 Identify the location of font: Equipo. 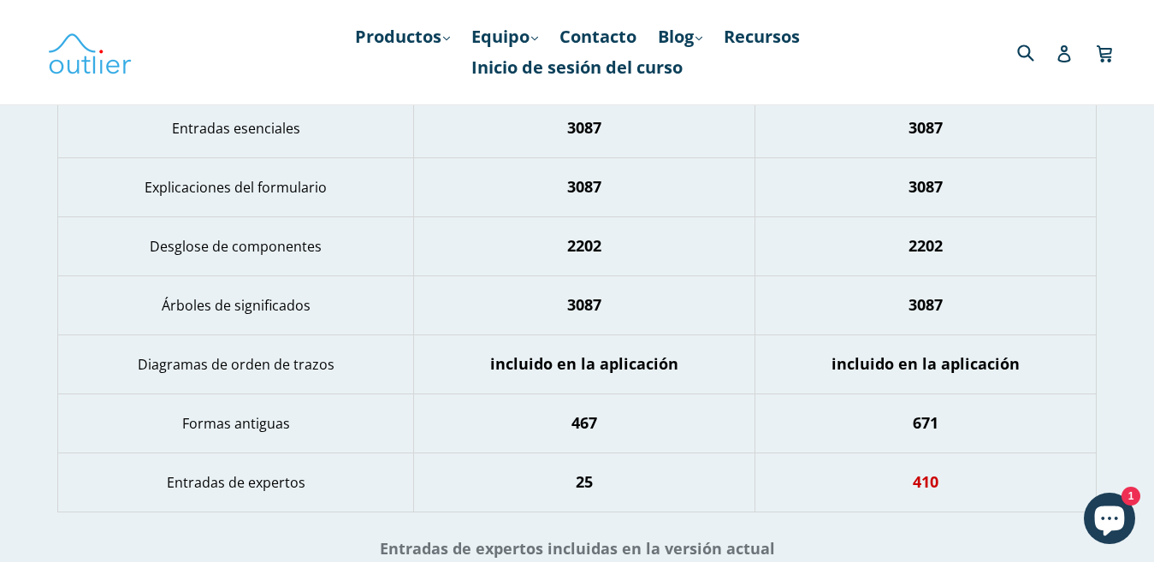
(500, 36).